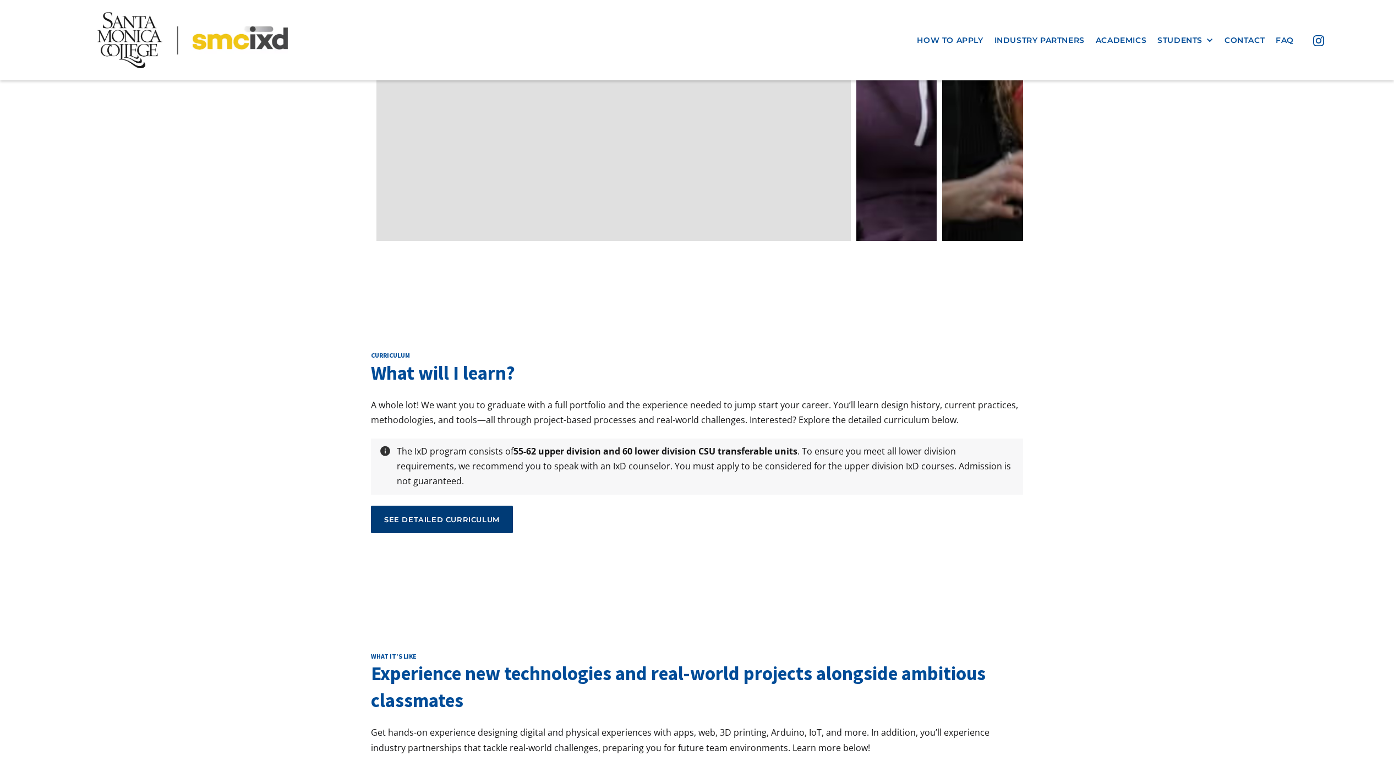 The image size is (1394, 761). What do you see at coordinates (697, 687) in the screenshot?
I see `h3: Experience new technologies and real-world projects alongside ambitious classmates` at bounding box center [697, 687].